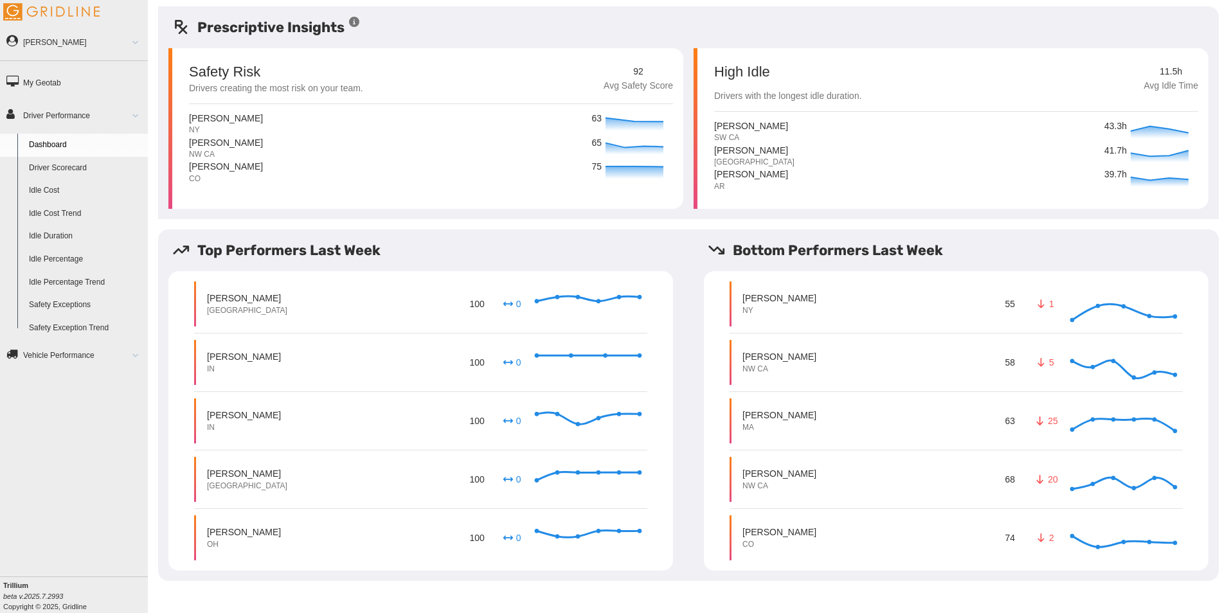  What do you see at coordinates (85, 237) in the screenshot?
I see `a: Idle Duration` at bounding box center [85, 237].